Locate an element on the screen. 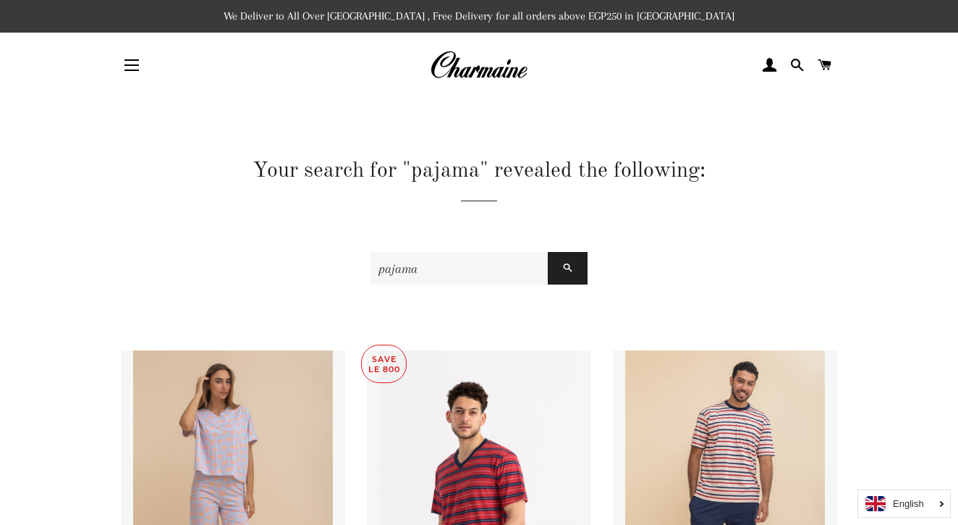 Image resolution: width=958 pixels, height=525 pixels. input: Search our store is located at coordinates (459, 268).